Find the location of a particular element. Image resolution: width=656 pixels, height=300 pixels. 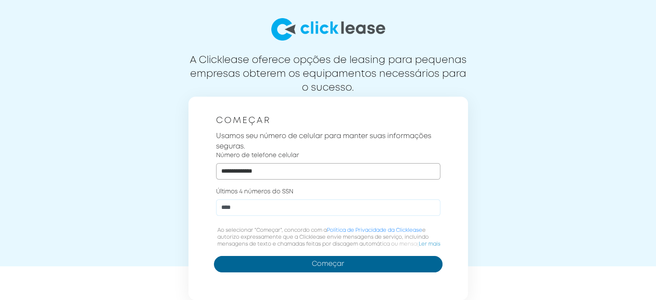

font: Últimos 4 números do SSN is located at coordinates (255, 192).